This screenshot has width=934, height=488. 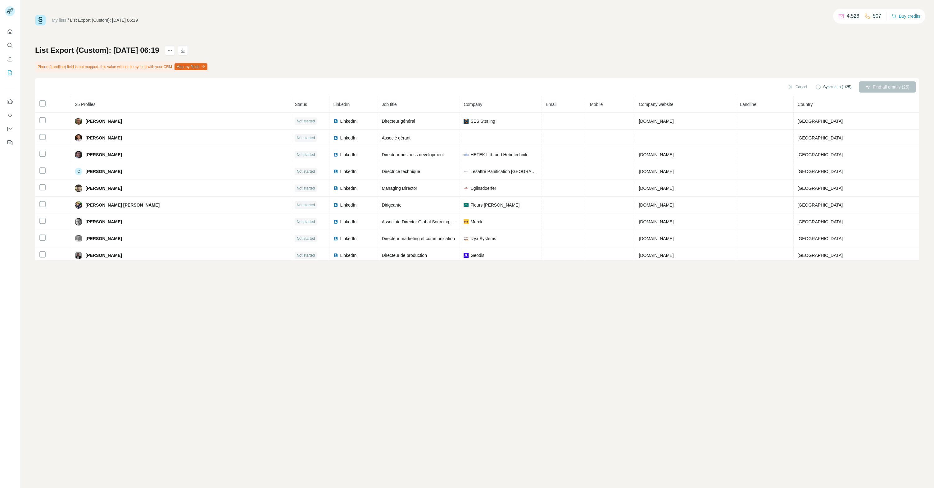 What do you see at coordinates (404, 255) in the screenshot?
I see `span: Directeur de production` at bounding box center [404, 255].